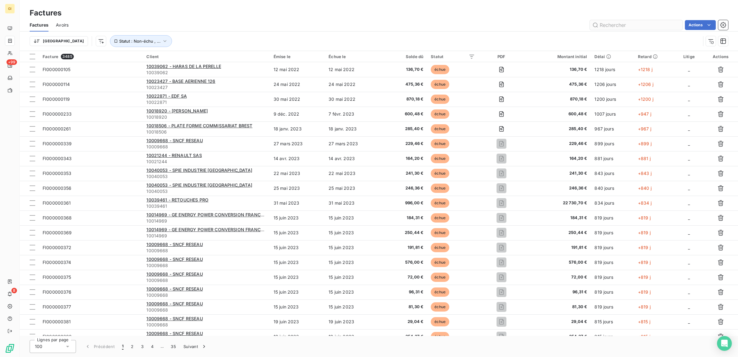  I want to click on td: 834 jours, so click(613, 203).